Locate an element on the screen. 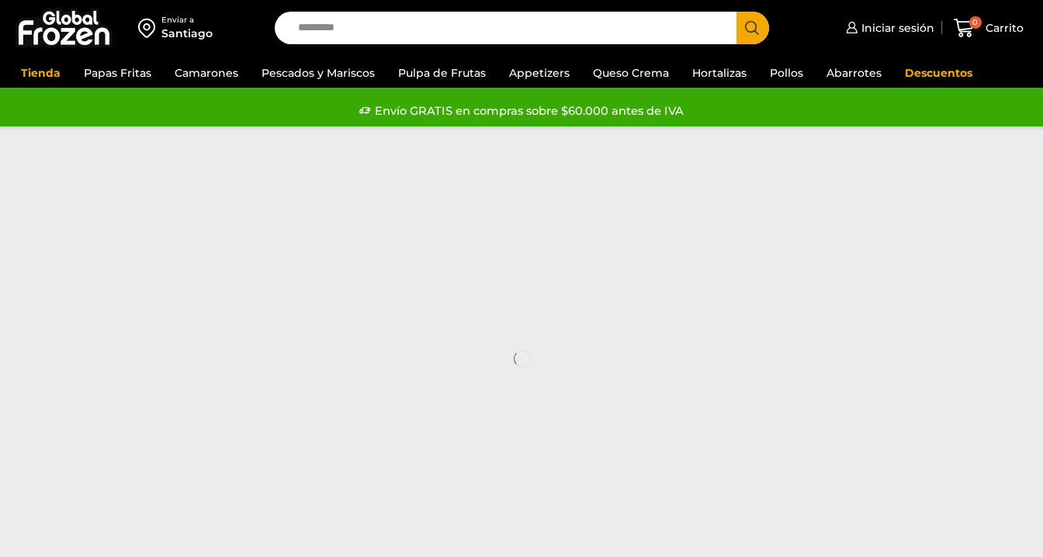 The width and height of the screenshot is (1043, 557). div: Santiago is located at coordinates (187, 33).